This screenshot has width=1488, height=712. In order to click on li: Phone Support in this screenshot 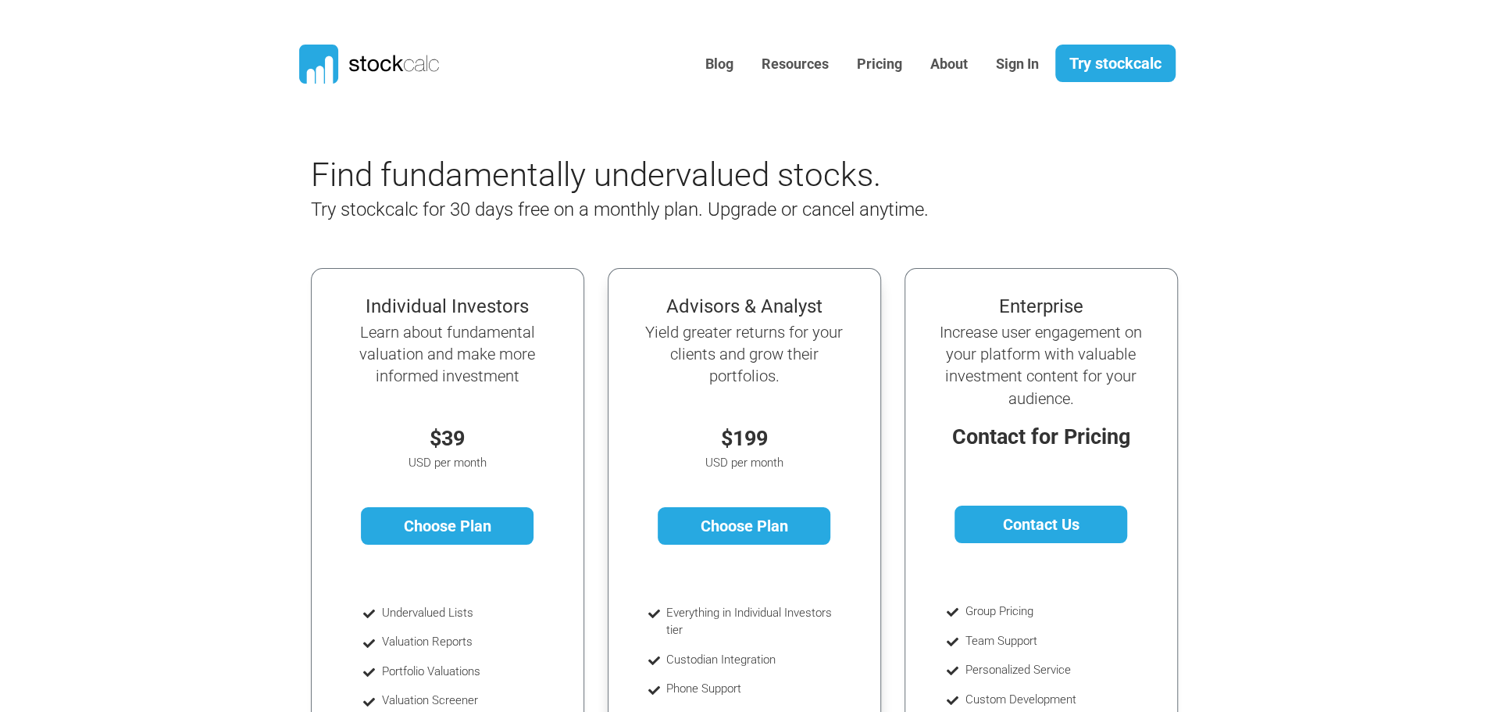, I will do `click(751, 688)`.